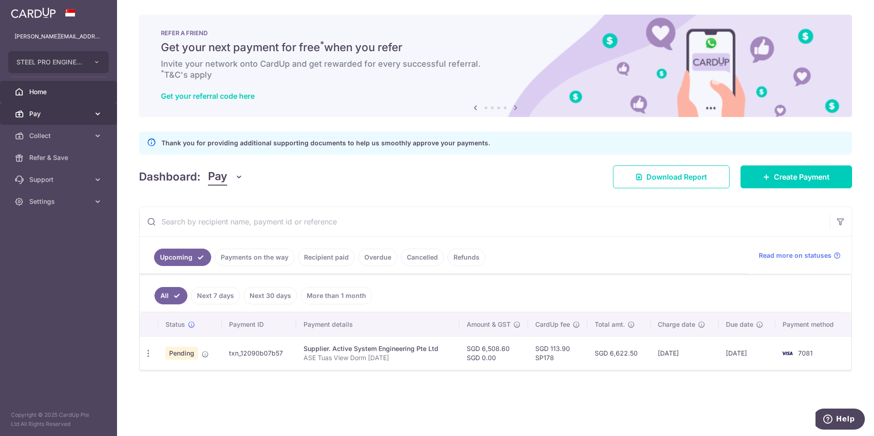  Describe the element at coordinates (422, 257) in the screenshot. I see `a: Cancelled` at that location.